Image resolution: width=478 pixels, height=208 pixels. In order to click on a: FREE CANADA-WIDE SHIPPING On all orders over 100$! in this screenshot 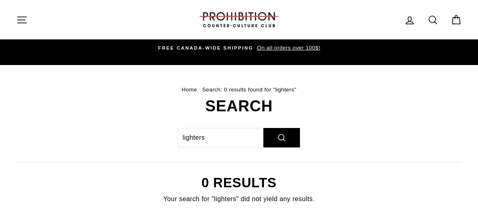, I will do `click(239, 48)`.